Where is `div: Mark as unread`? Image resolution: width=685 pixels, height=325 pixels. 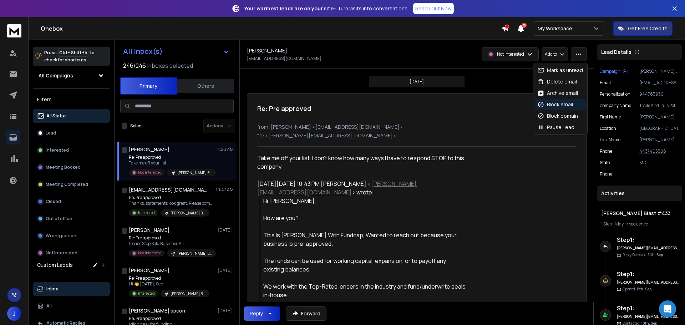 div: Mark as unread is located at coordinates (560, 70).